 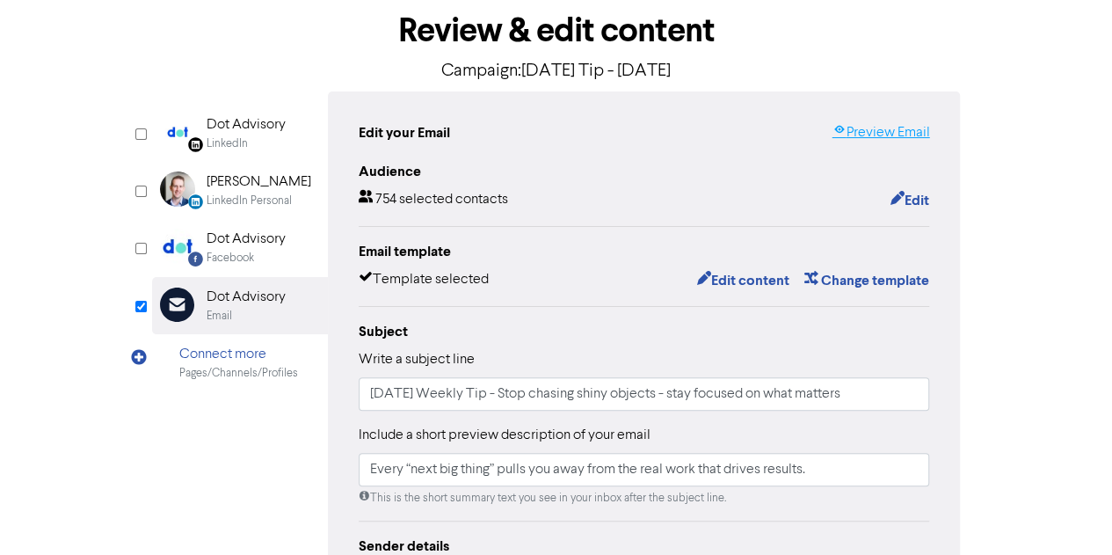 I want to click on div: Connect more, so click(x=238, y=354).